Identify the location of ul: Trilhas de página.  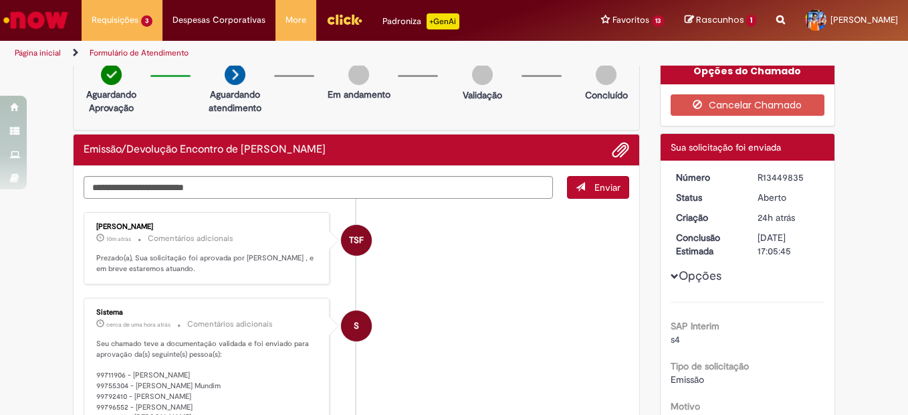
(302, 53).